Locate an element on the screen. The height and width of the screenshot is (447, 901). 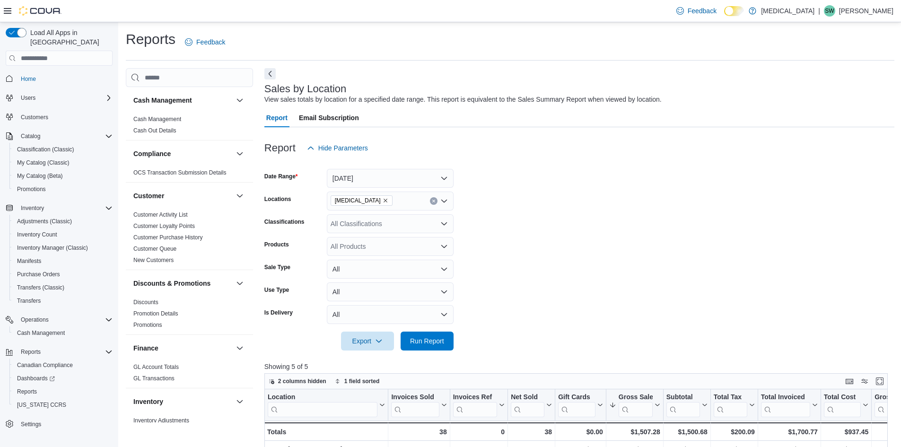
h1: Reports is located at coordinates (150, 39).